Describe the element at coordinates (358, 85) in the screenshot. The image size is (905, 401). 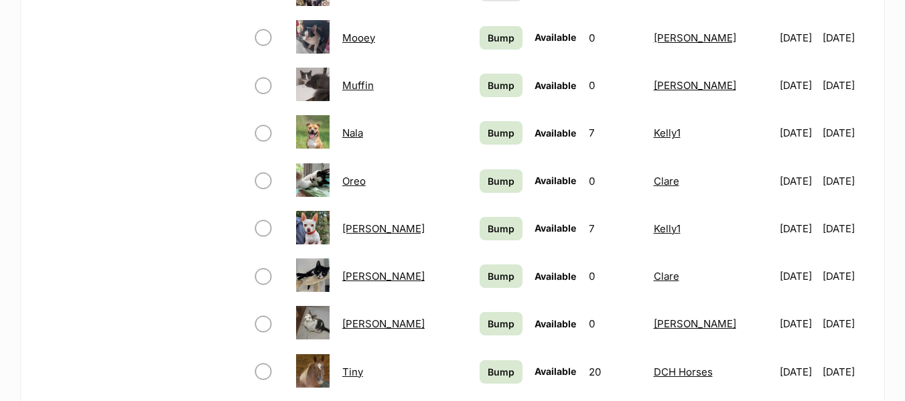
I see `a: Muffin` at that location.